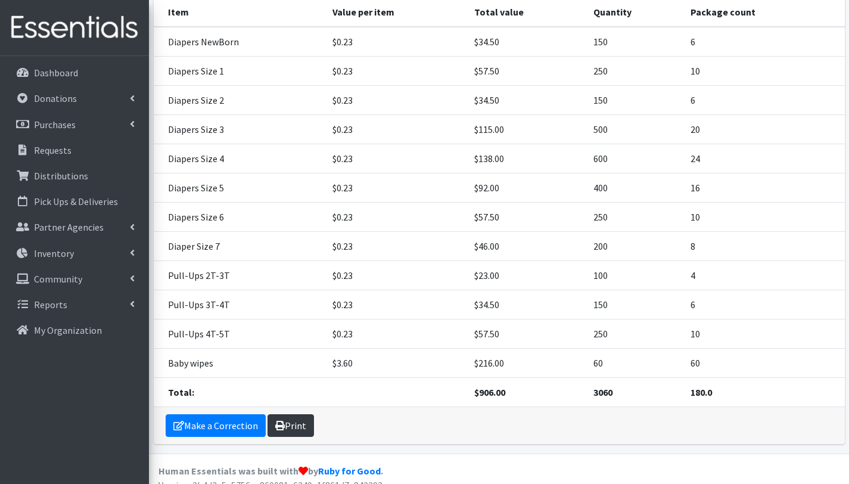 This screenshot has width=849, height=484. What do you see at coordinates (239, 217) in the screenshot?
I see `td: Diapers Size 6` at bounding box center [239, 217].